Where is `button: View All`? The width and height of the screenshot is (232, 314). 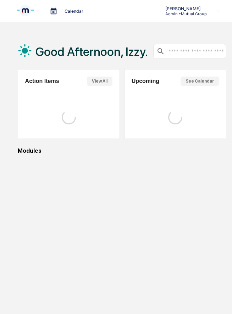
button: View All is located at coordinates (100, 81).